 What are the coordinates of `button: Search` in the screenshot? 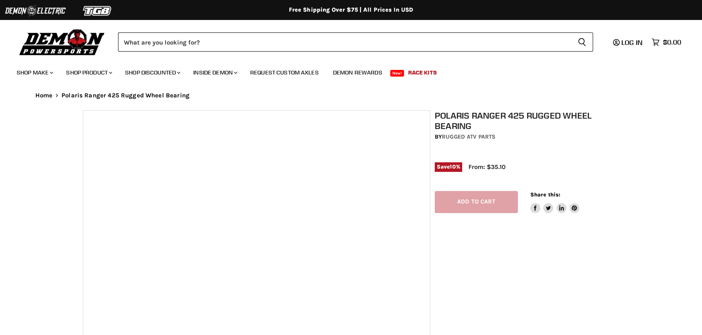 It's located at (582, 42).